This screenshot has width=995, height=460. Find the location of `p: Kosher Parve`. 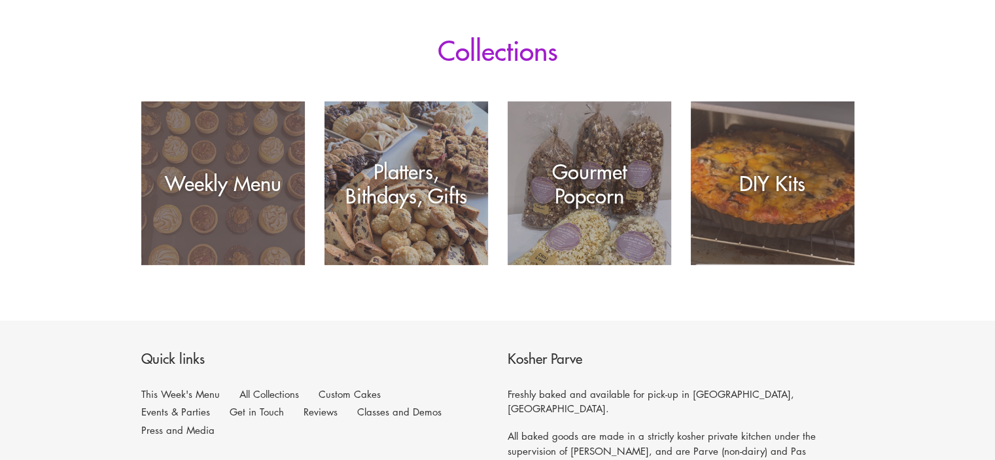

p: Kosher Parve is located at coordinates (681, 360).